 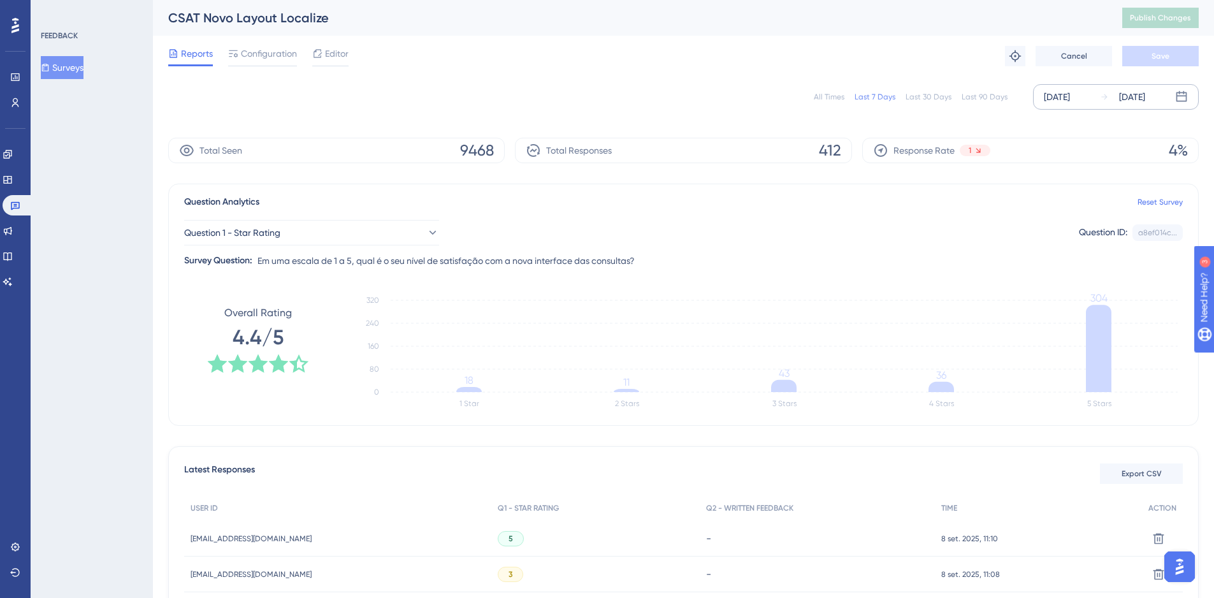 I want to click on text: 1 Star, so click(x=469, y=403).